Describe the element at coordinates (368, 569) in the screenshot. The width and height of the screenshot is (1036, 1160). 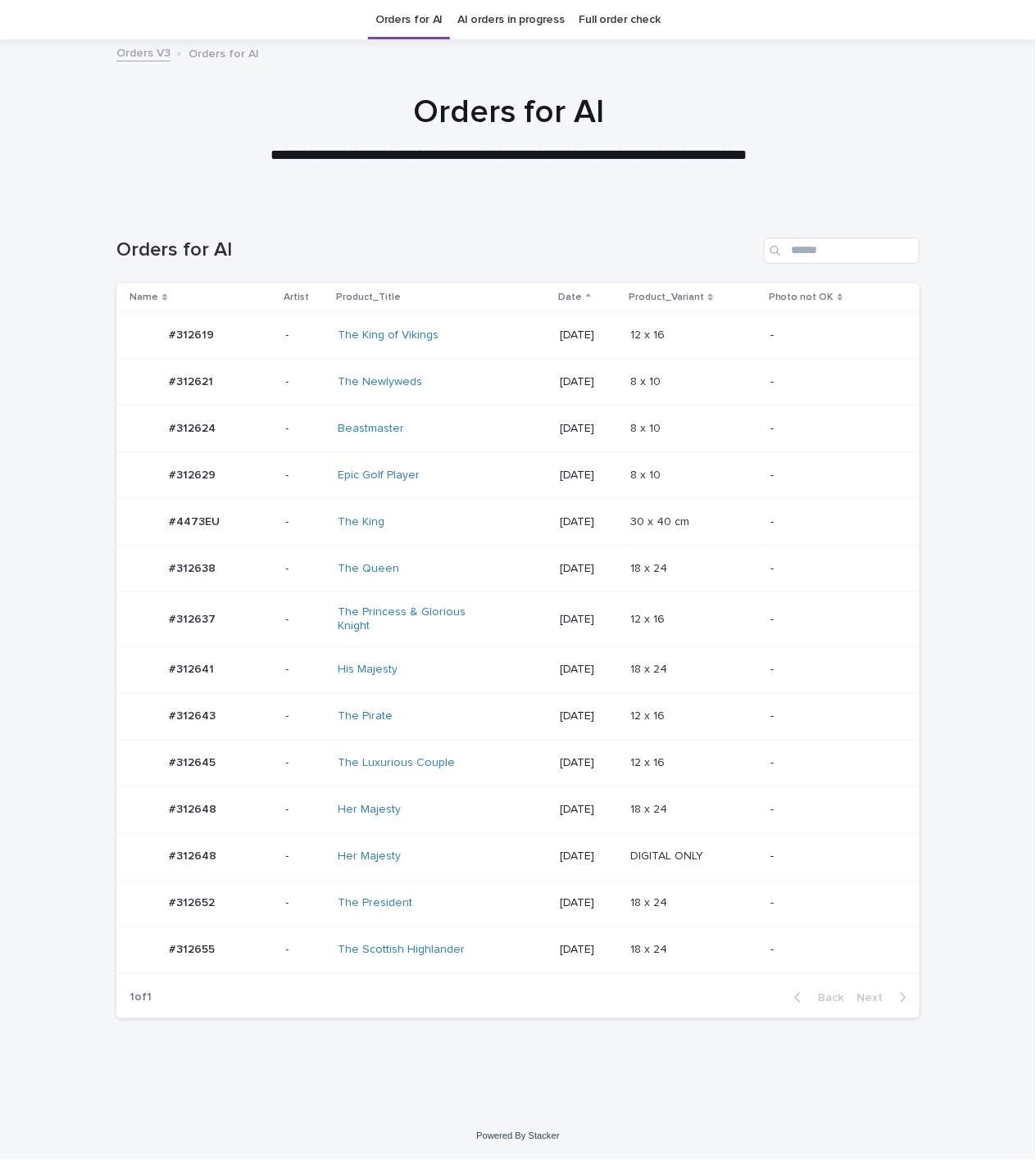
I see `a: The Queen` at that location.